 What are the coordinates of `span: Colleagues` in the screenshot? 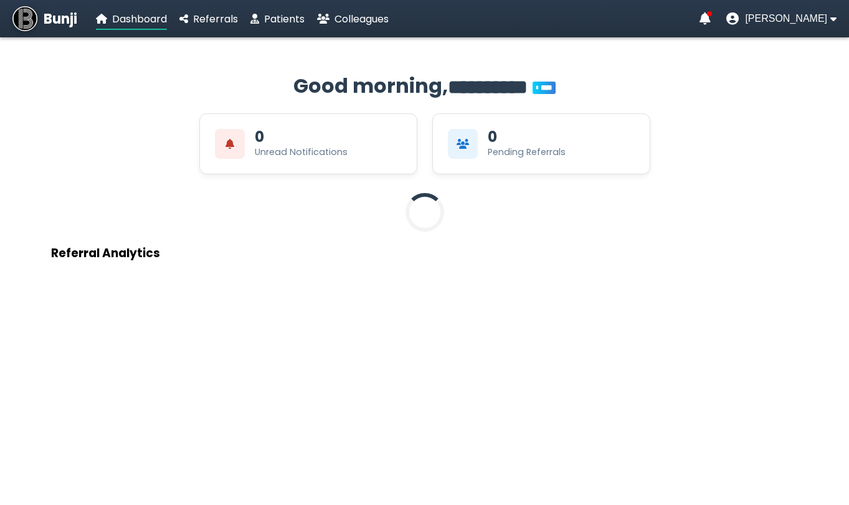 It's located at (361, 19).